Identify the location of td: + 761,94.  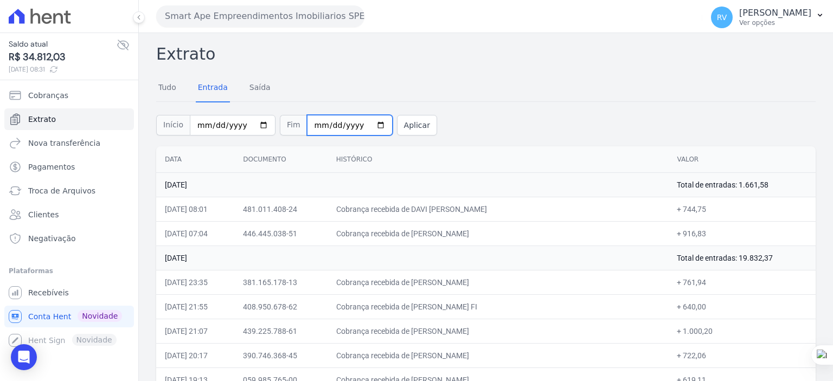
(742, 282).